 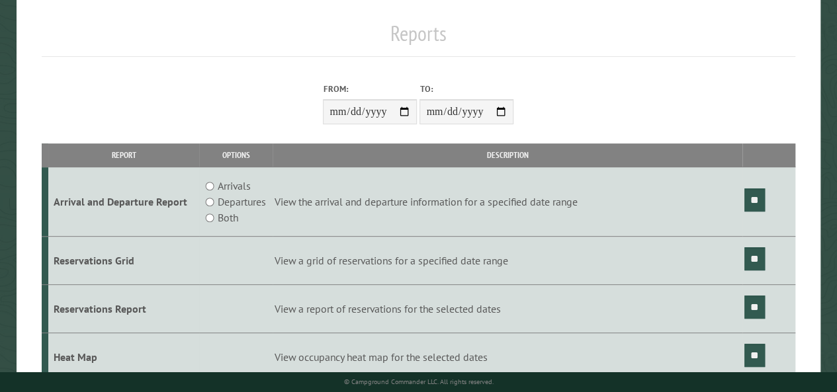 I want to click on td: Reservations Grid, so click(x=124, y=261).